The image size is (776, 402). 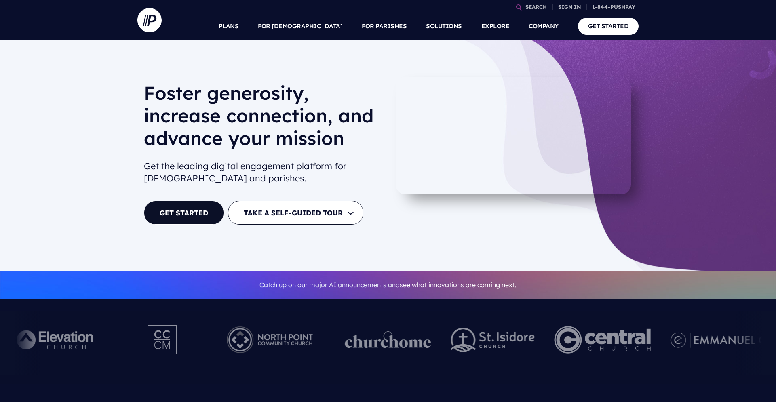 I want to click on a: COMPANY, so click(x=543, y=26).